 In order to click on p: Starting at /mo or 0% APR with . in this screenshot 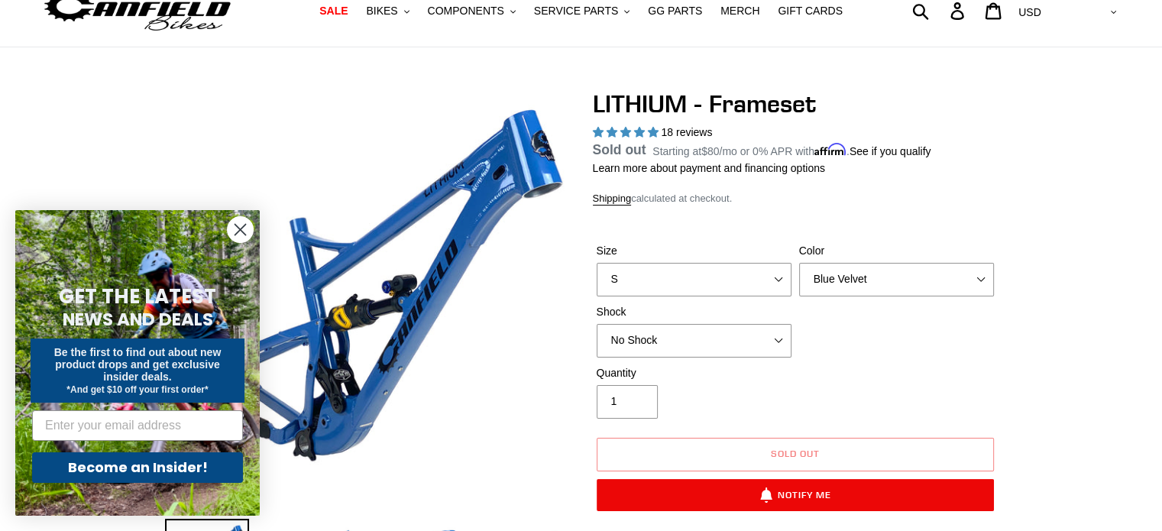, I will do `click(792, 150)`.